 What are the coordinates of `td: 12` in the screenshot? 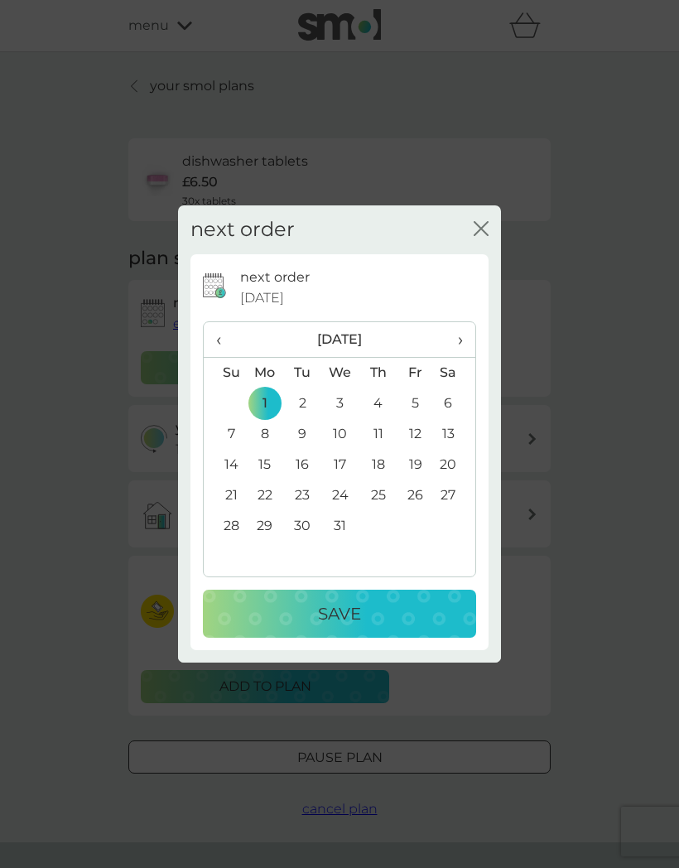 It's located at (415, 434).